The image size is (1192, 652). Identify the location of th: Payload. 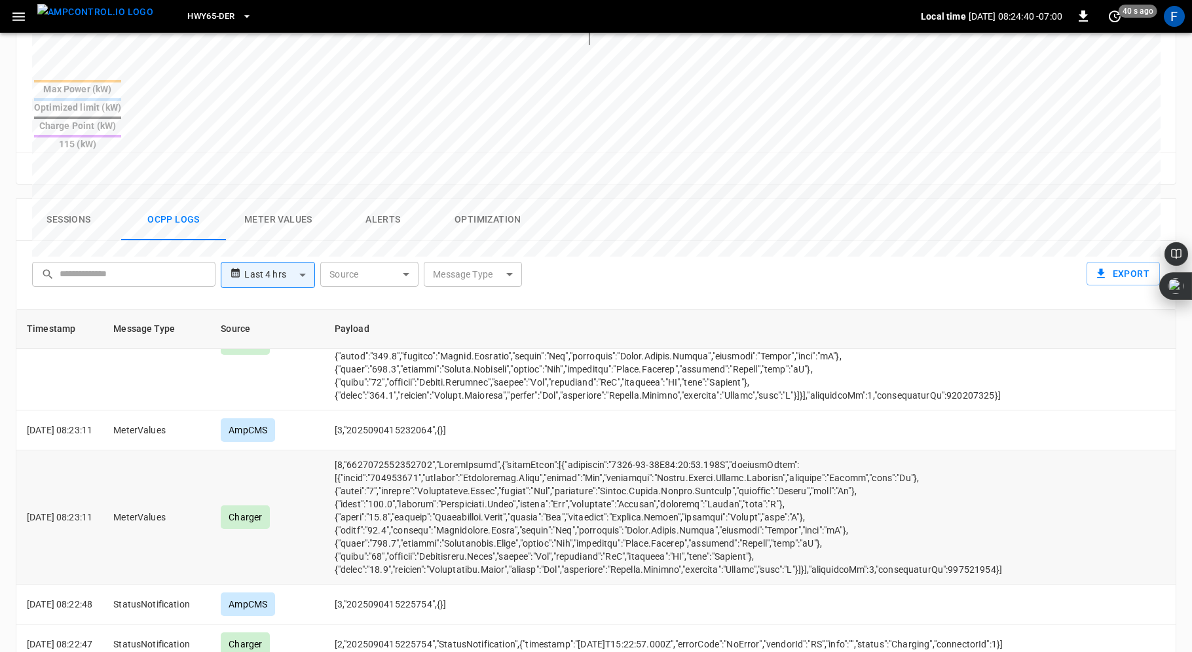
(751, 329).